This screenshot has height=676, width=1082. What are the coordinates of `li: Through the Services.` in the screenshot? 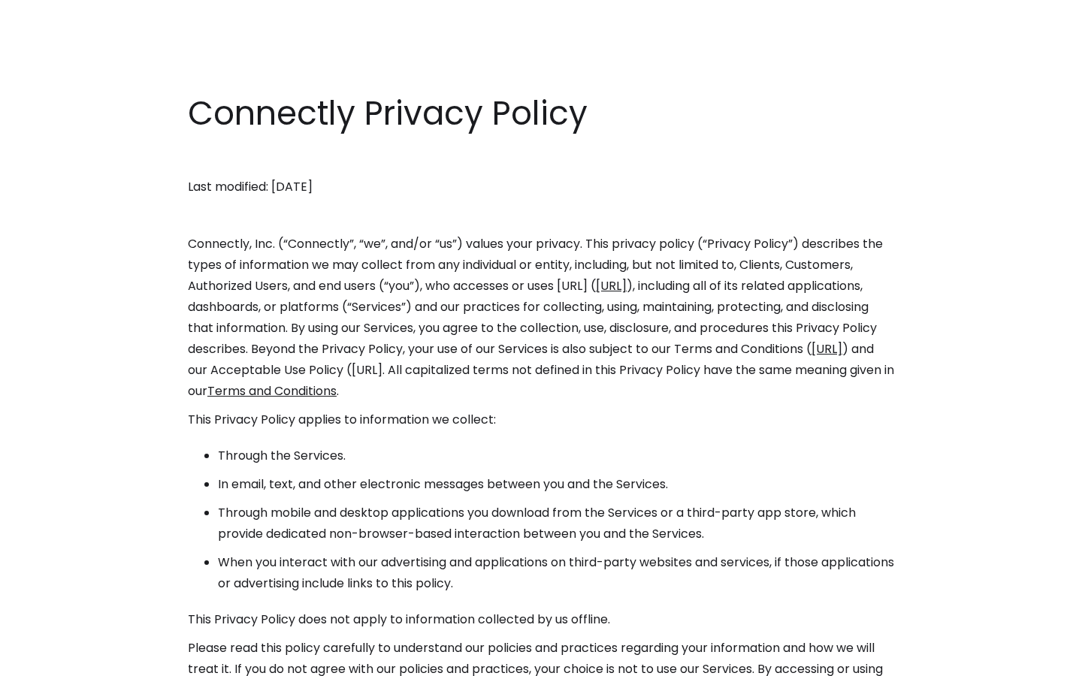 It's located at (556, 456).